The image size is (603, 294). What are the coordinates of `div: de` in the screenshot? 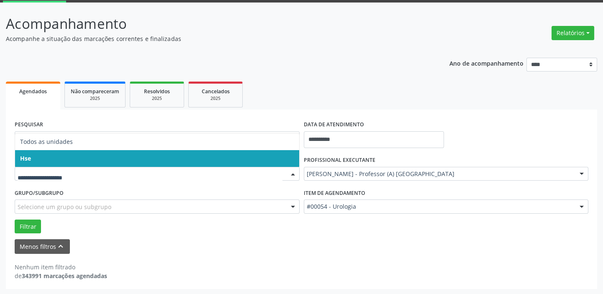 It's located at (61, 276).